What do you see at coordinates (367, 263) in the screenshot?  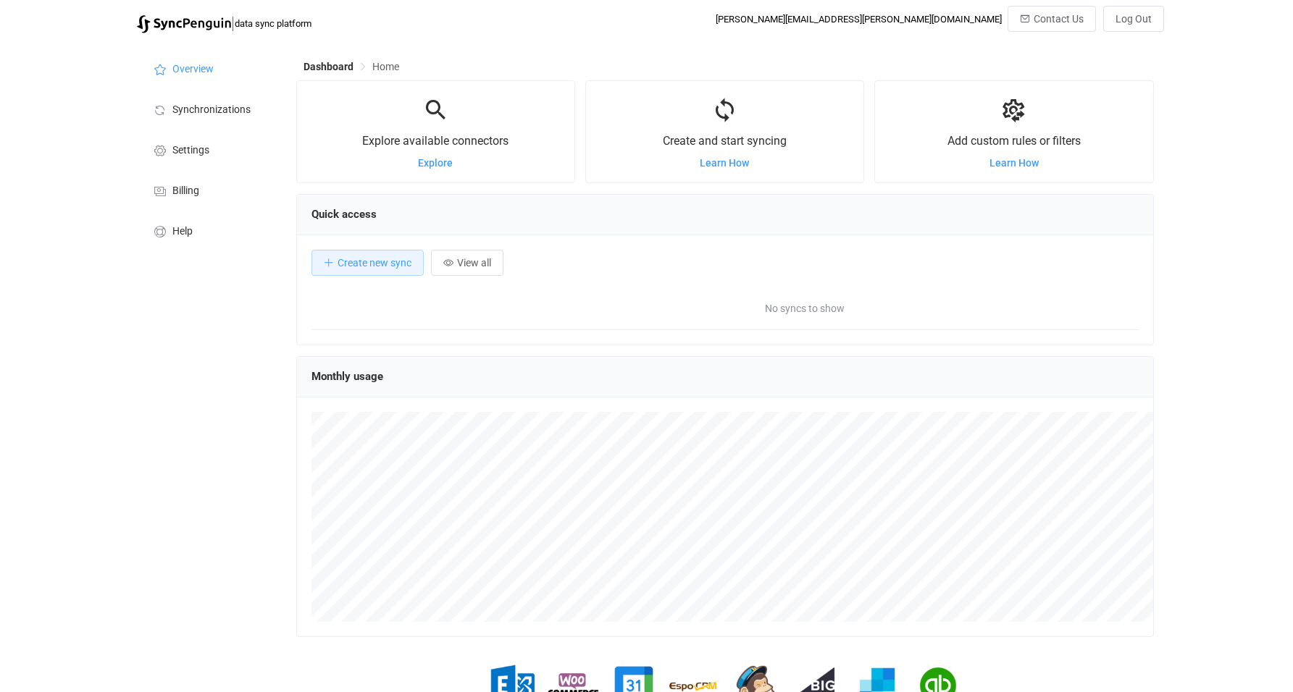 I see `button: Create new sync` at bounding box center [367, 263].